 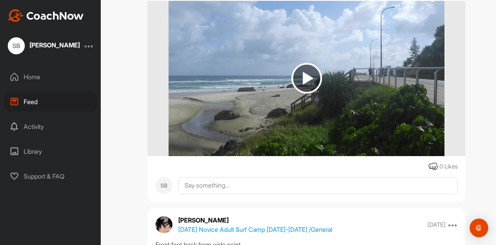 What do you see at coordinates (51, 151) in the screenshot?
I see `div: Library` at bounding box center [51, 151].